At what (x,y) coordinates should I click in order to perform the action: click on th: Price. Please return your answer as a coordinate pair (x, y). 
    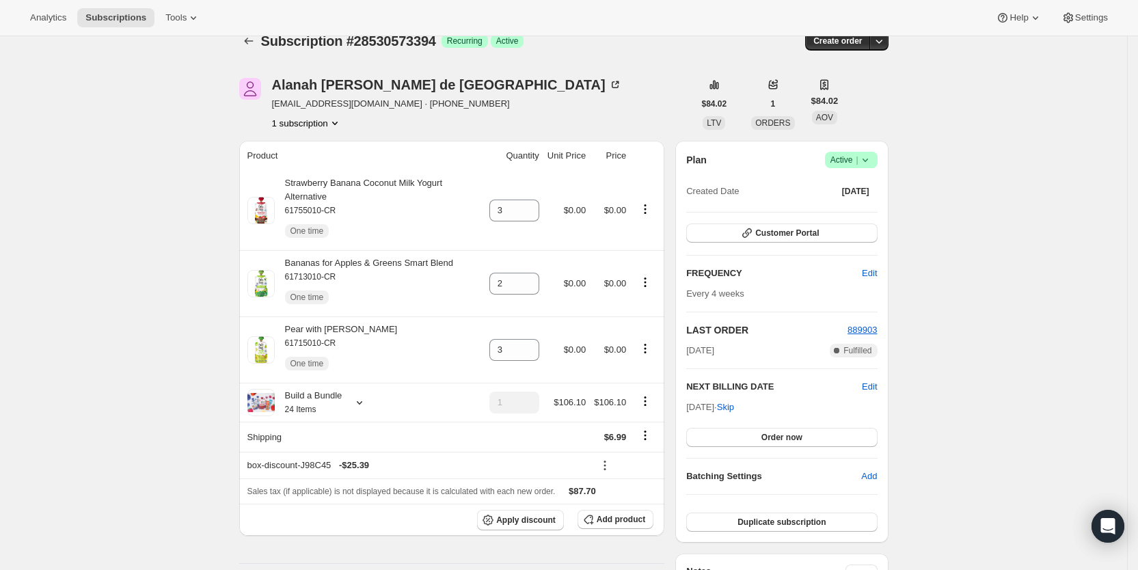
    Looking at the image, I should click on (610, 156).